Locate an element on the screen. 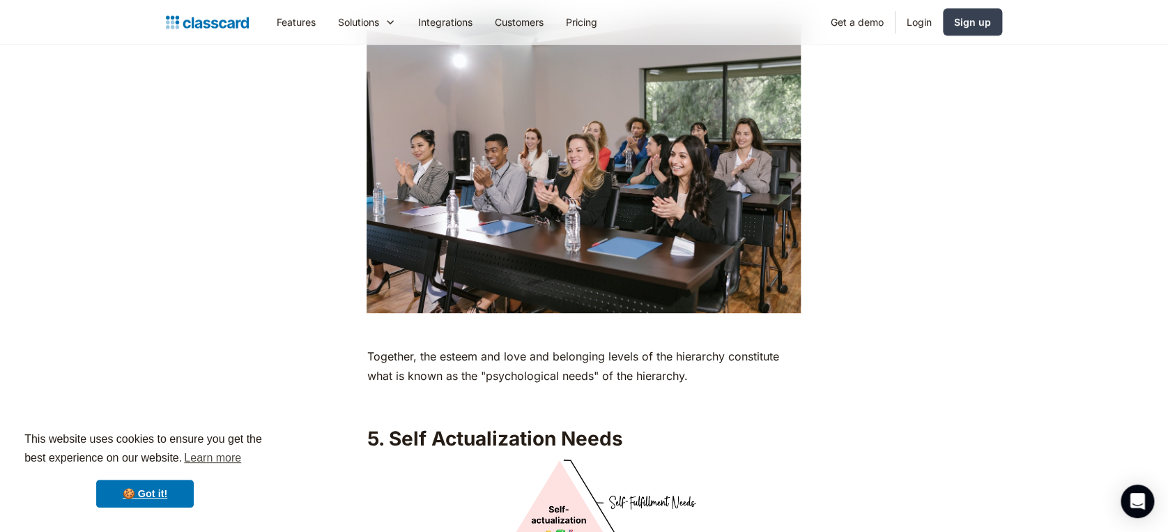 This screenshot has width=1168, height=532. a: dismiss cookie message is located at coordinates (145, 494).